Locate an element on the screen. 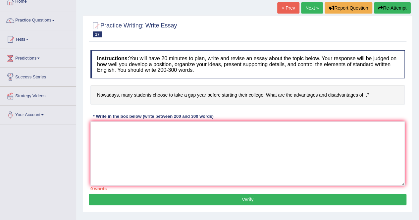 The height and width of the screenshot is (220, 419). a: Predictions is located at coordinates (38, 57).